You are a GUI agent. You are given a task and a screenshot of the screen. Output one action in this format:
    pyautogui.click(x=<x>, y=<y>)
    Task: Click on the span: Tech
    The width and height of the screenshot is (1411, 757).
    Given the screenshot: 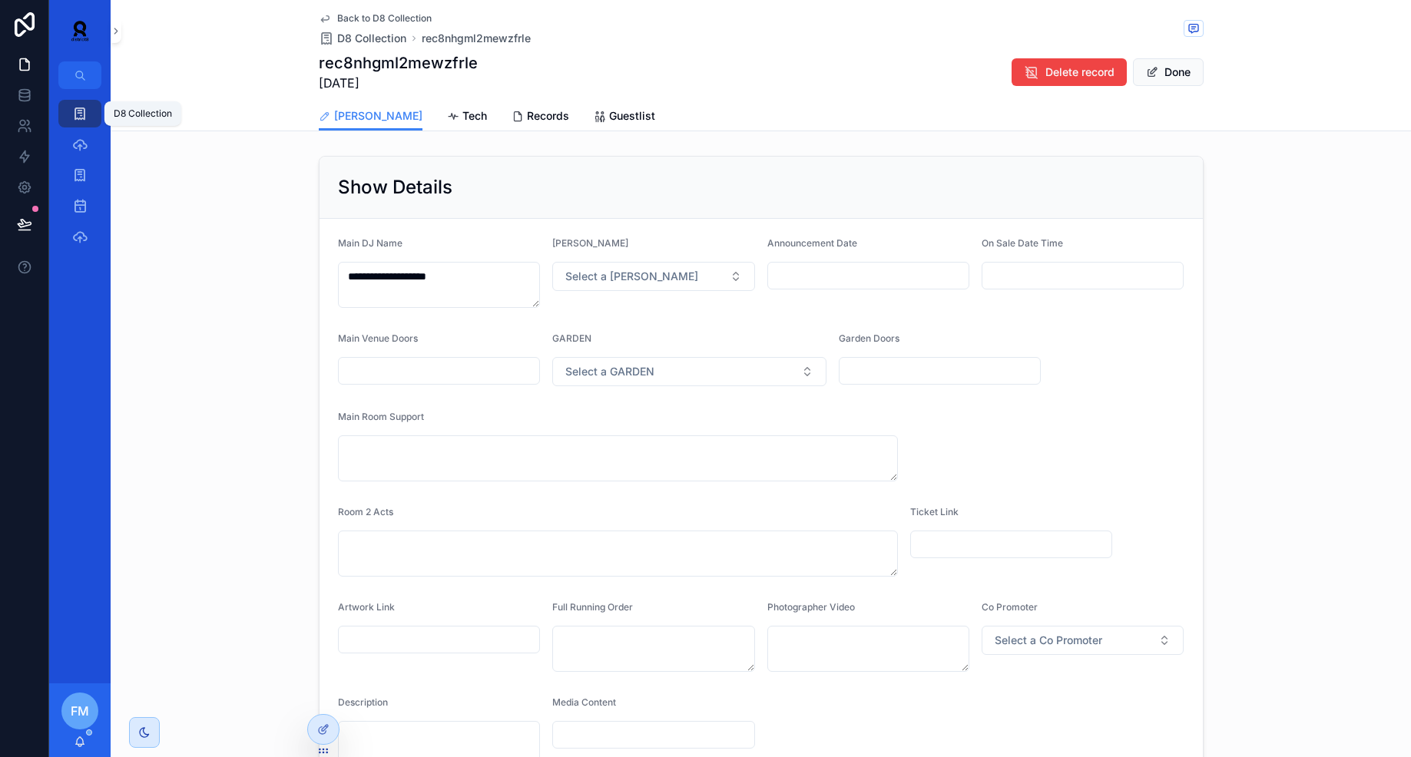 What is the action you would take?
    pyautogui.click(x=475, y=116)
    